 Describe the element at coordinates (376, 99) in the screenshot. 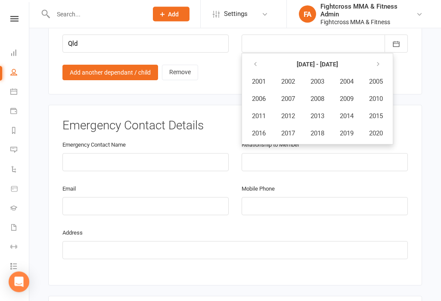

I see `button: 2010` at that location.